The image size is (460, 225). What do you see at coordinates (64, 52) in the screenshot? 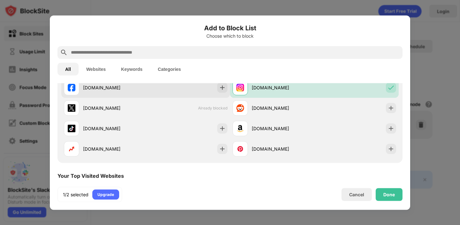
I see `img: search.svg` at bounding box center [64, 52].